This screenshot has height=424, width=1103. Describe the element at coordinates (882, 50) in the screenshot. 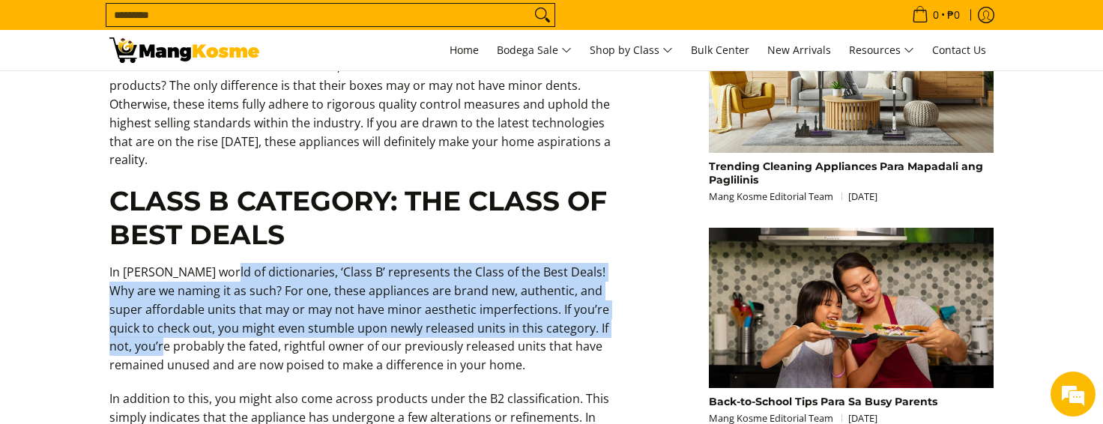

I see `span: Resources` at that location.